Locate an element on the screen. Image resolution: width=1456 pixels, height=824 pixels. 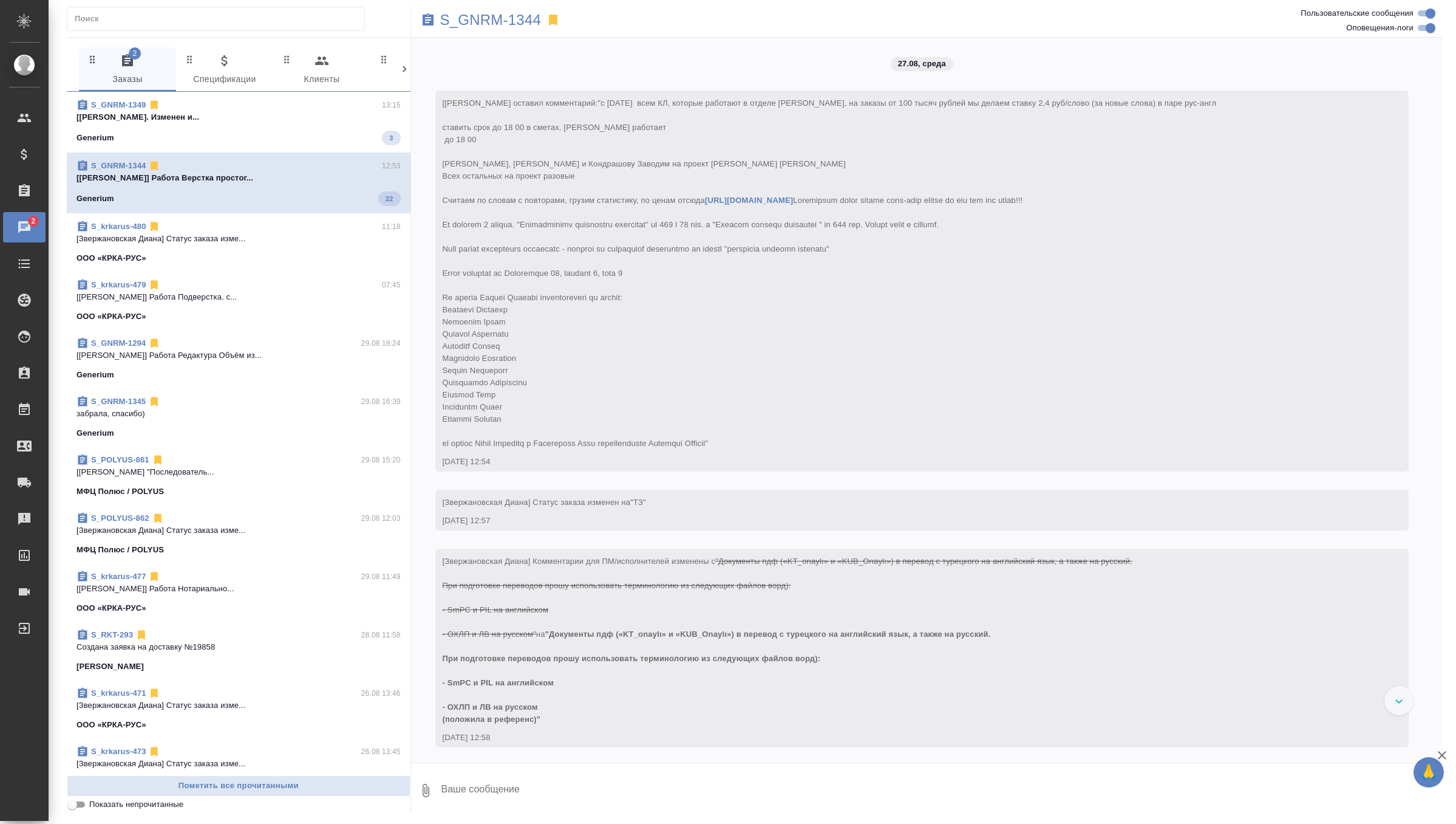
span: Спецификации is located at coordinates (225, 70).